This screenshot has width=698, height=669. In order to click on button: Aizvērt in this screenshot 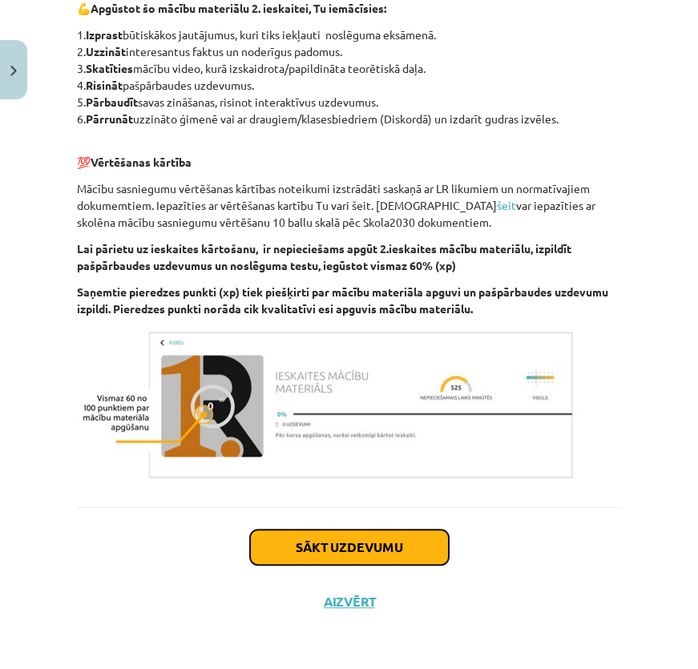, I will do `click(349, 602)`.